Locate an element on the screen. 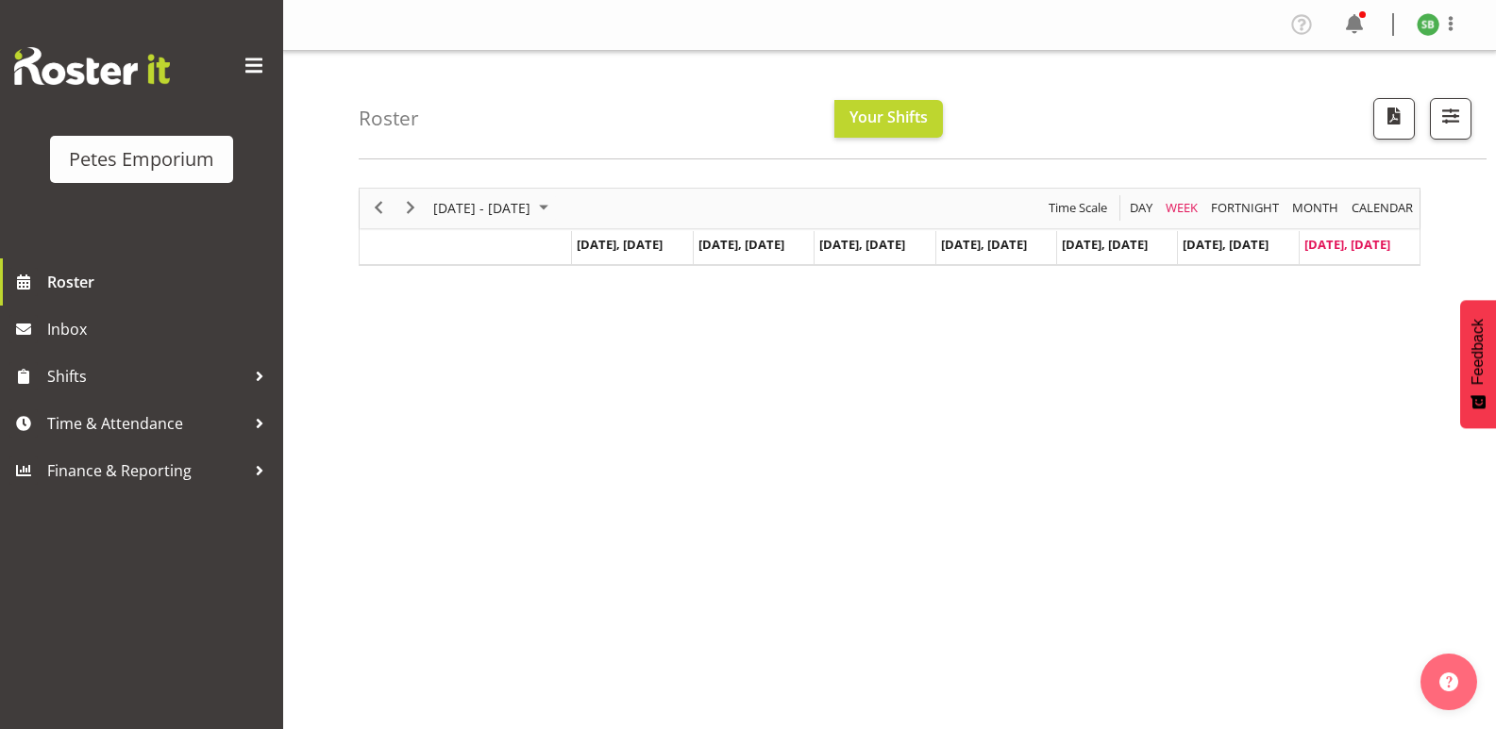 The image size is (1496, 729). button: Timeline Week is located at coordinates (1182, 208).